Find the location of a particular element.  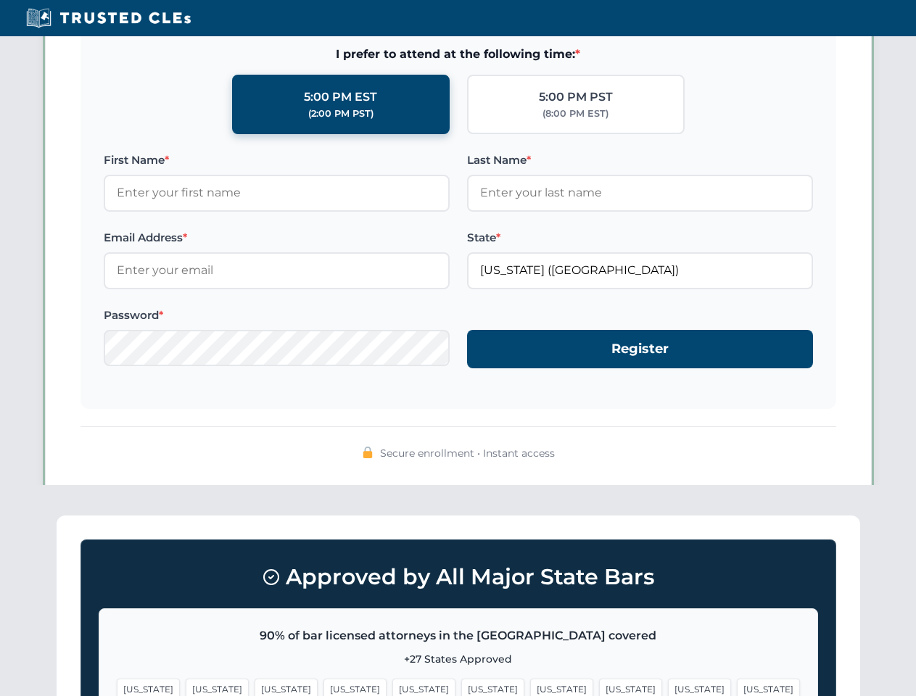

img: Trusted CLEs is located at coordinates (108, 18).